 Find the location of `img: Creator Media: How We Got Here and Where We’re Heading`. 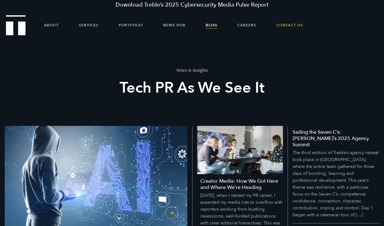

img: Creator Media: How We Got Here and Where We’re Heading is located at coordinates (240, 150).